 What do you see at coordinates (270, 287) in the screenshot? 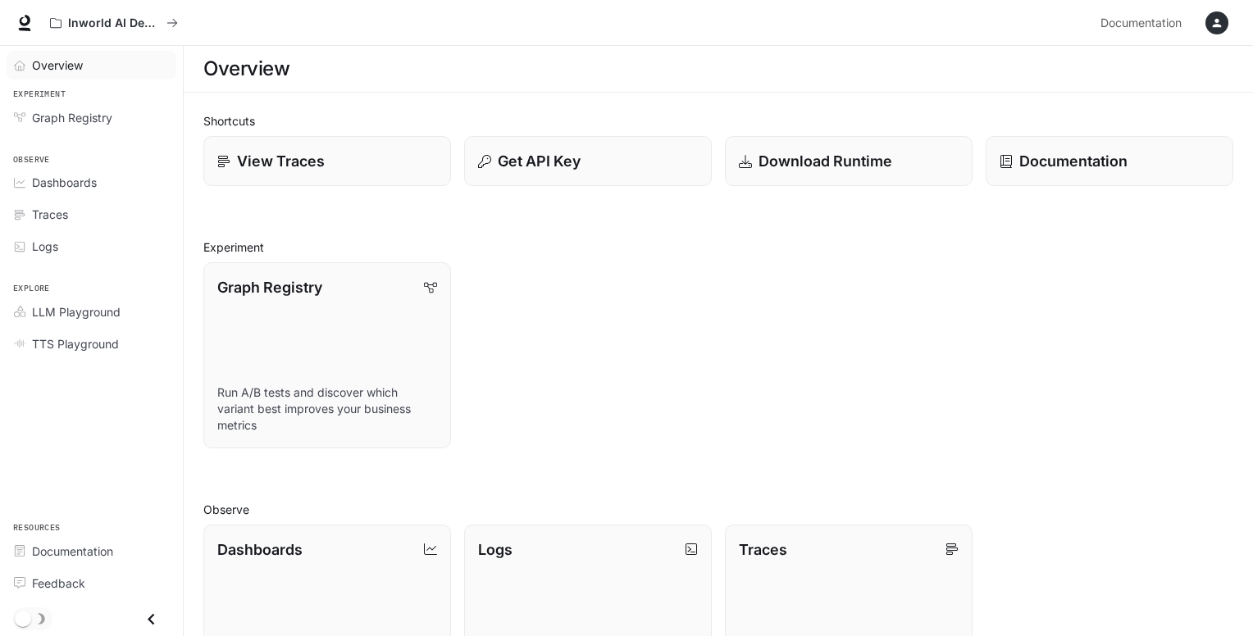
I see `p: Graph Registry` at bounding box center [270, 287].